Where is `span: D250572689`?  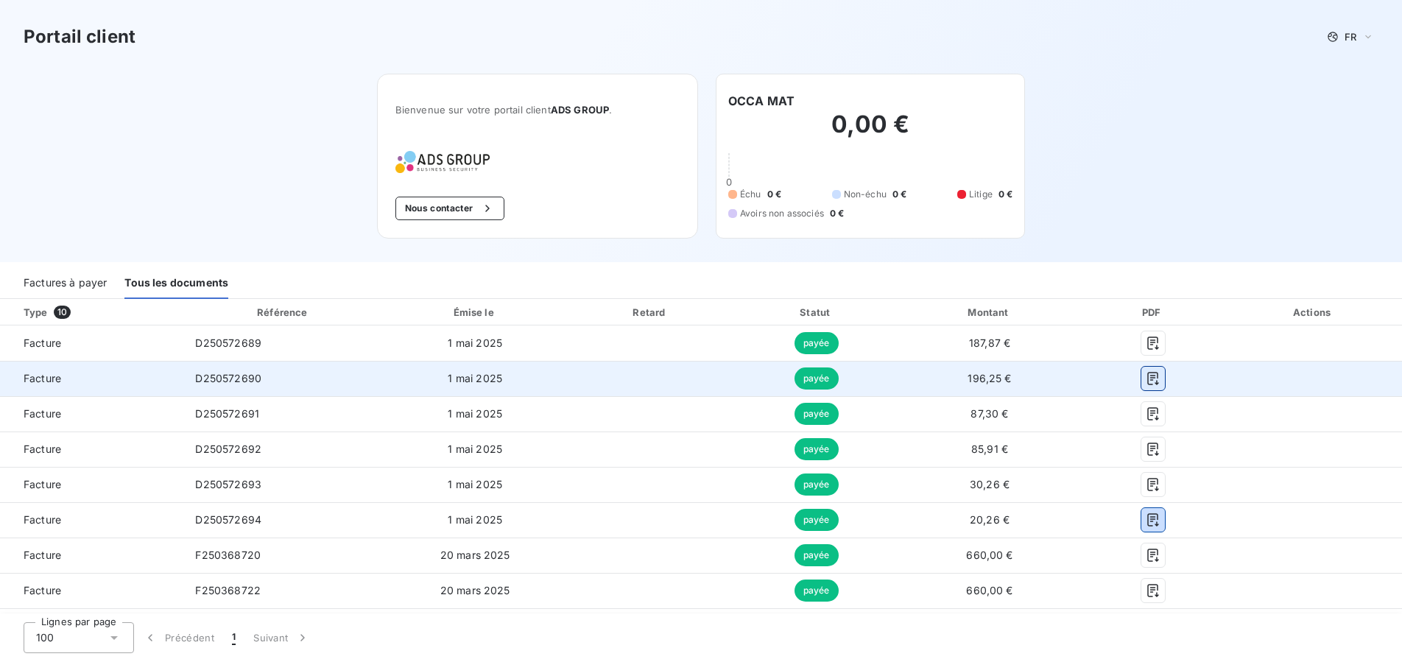
span: D250572689 is located at coordinates (228, 342).